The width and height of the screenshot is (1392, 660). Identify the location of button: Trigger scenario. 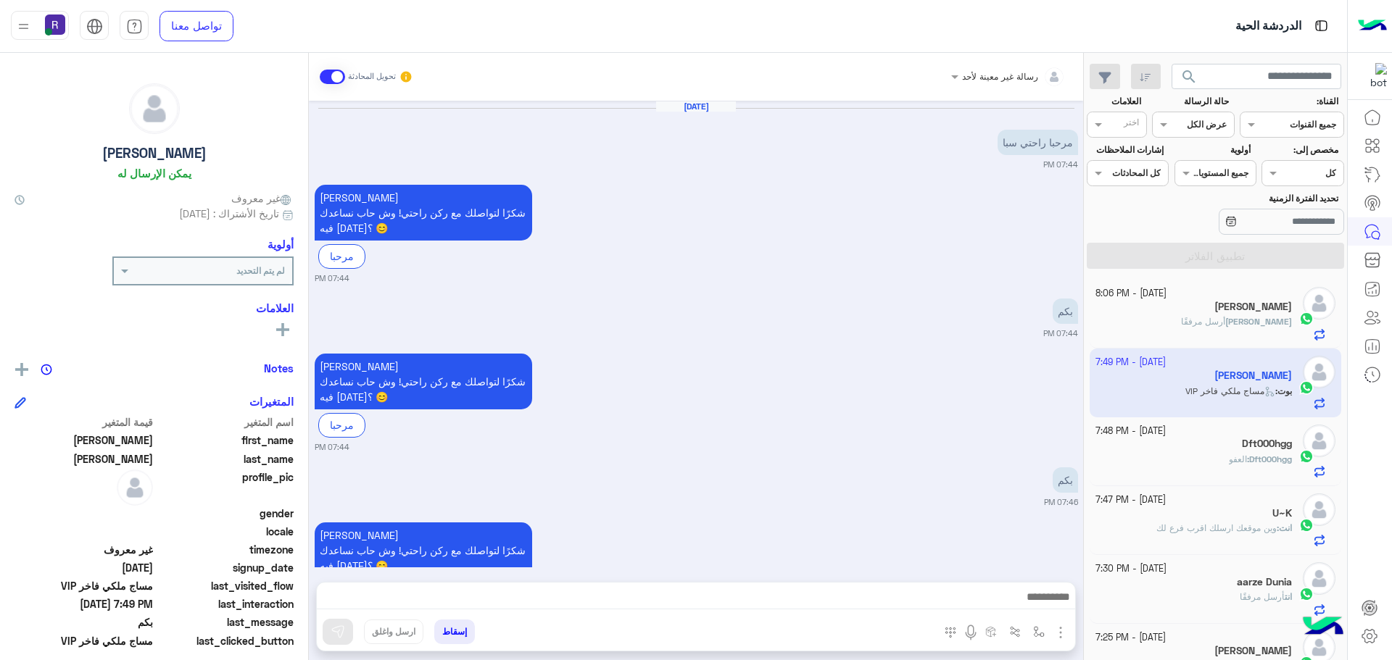
(1015, 631).